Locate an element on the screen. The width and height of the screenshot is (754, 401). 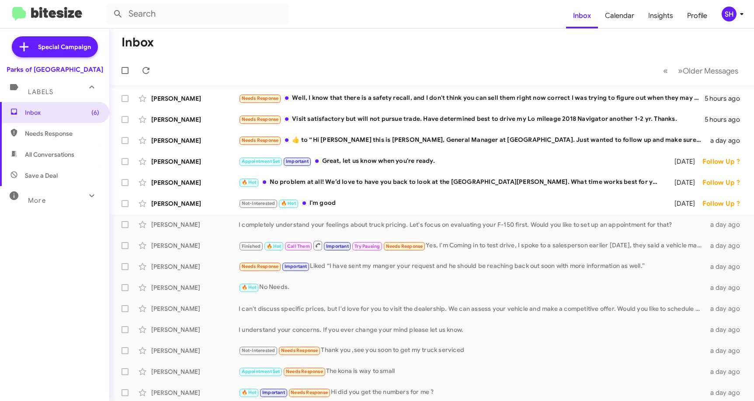
div: No Needs. is located at coordinates (473, 287).